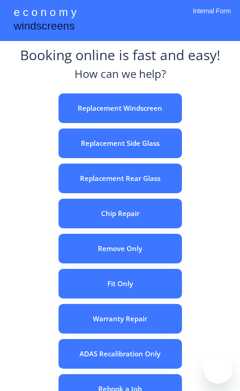 This screenshot has width=240, height=391. I want to click on button: Remove Only, so click(120, 249).